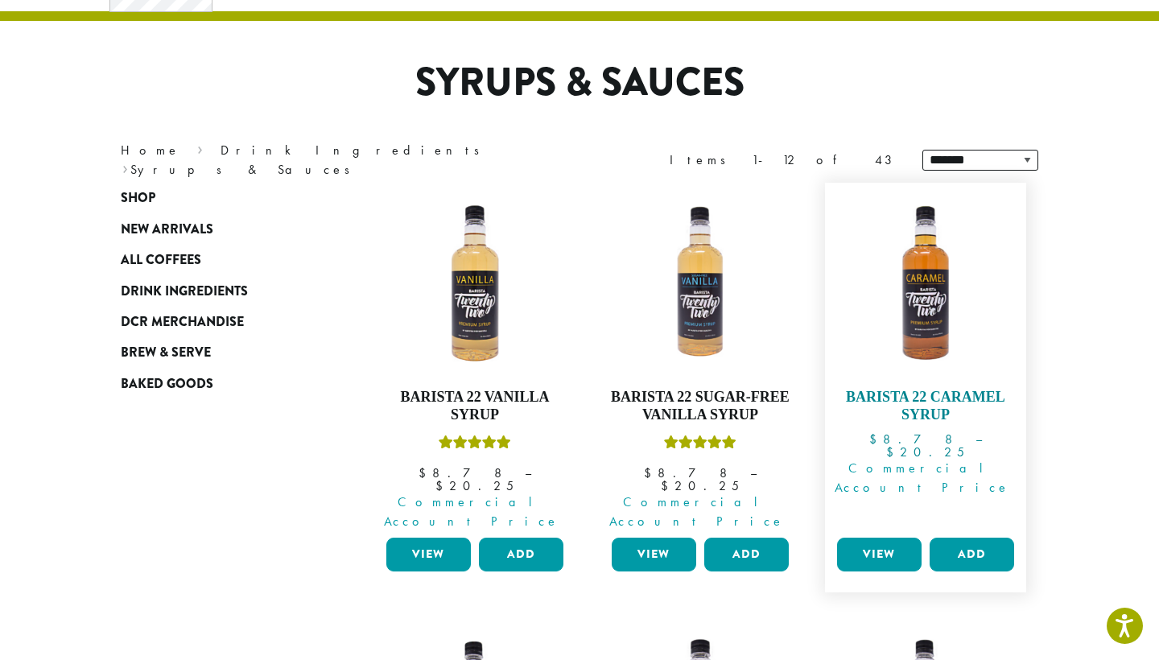 This screenshot has height=660, width=1159. What do you see at coordinates (217, 198) in the screenshot?
I see `a: Shop` at bounding box center [217, 198].